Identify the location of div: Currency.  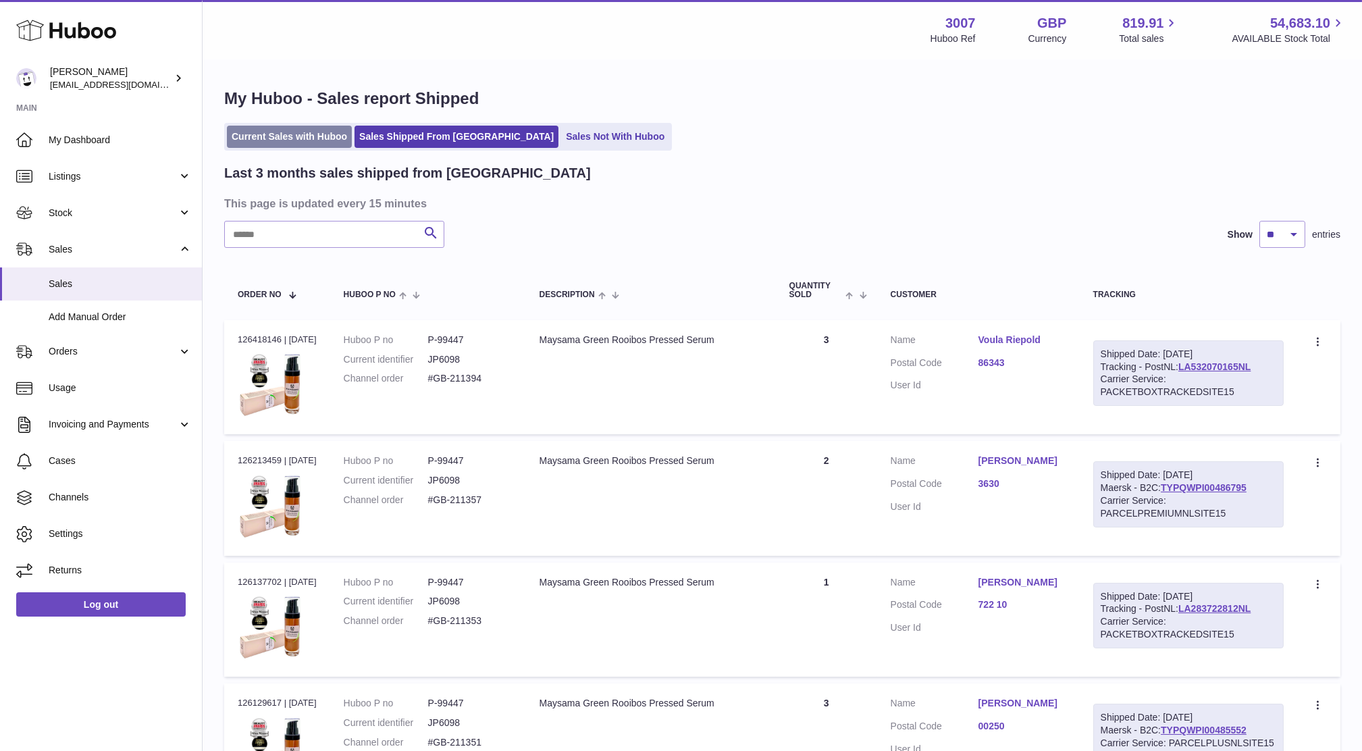
(1047, 38).